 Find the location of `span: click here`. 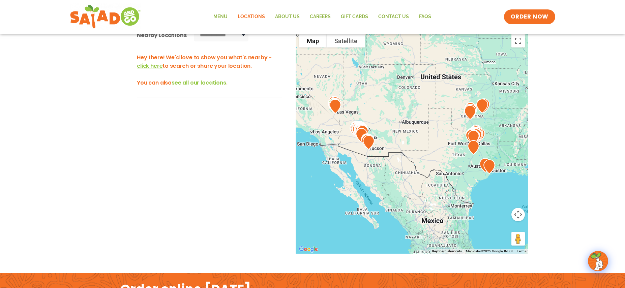

span: click here is located at coordinates (150, 66).